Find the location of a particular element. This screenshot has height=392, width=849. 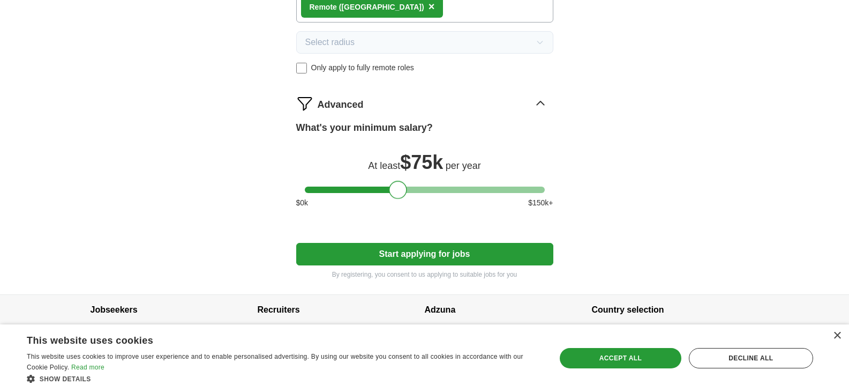

span: $ 75k is located at coordinates (422, 162).